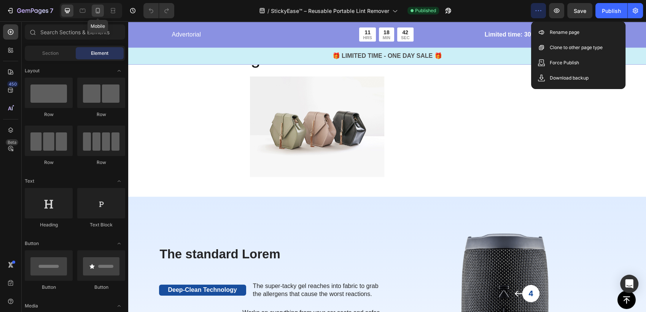 This screenshot has width=646, height=312. Describe the element at coordinates (49, 225) in the screenshot. I see `div: Heading` at that location.